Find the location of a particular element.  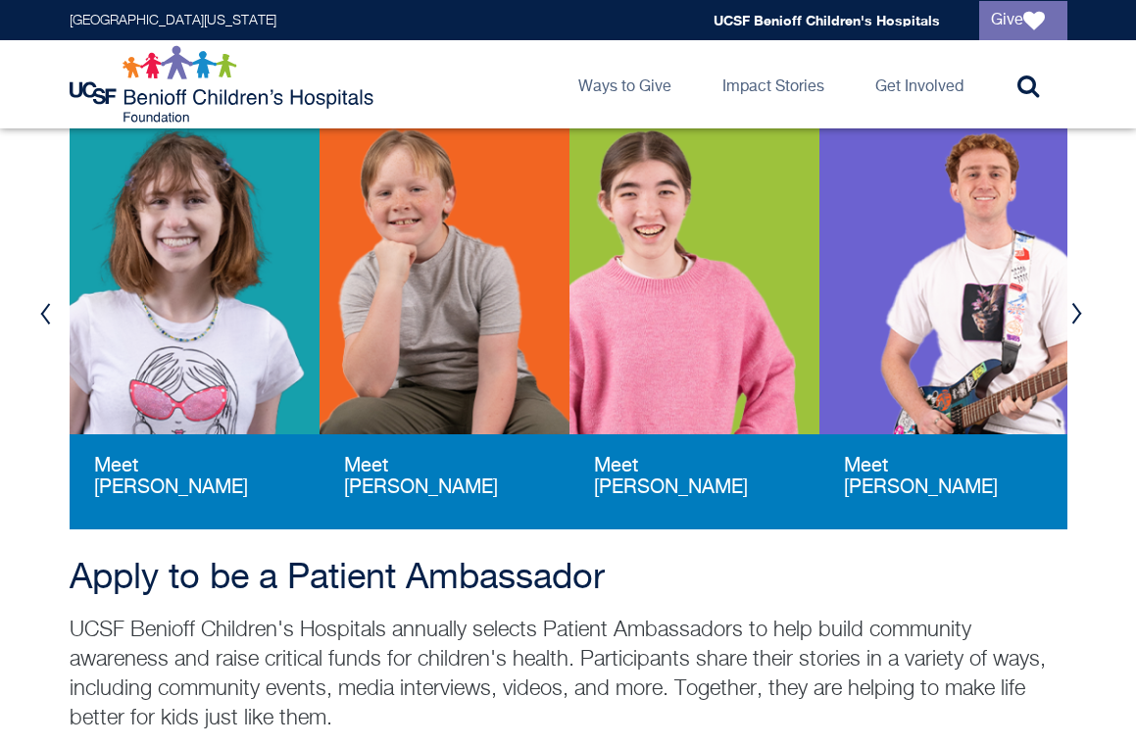

img: patient ambassador andrew is located at coordinates (444, 280).